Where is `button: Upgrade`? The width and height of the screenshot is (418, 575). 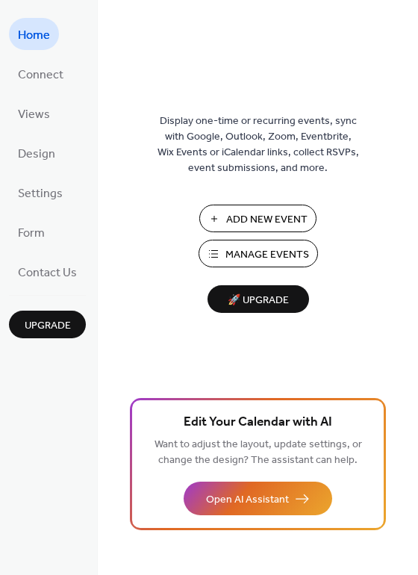
button: Upgrade is located at coordinates (47, 324).